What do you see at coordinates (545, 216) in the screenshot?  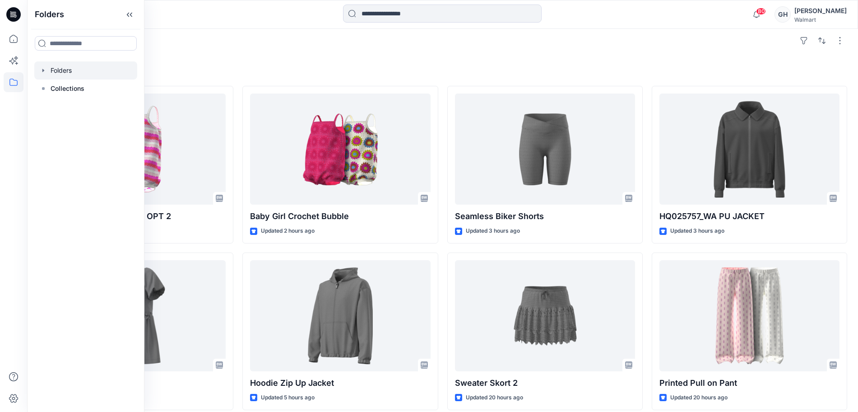 I see `p: Seamless Biker Shorts` at bounding box center [545, 216].